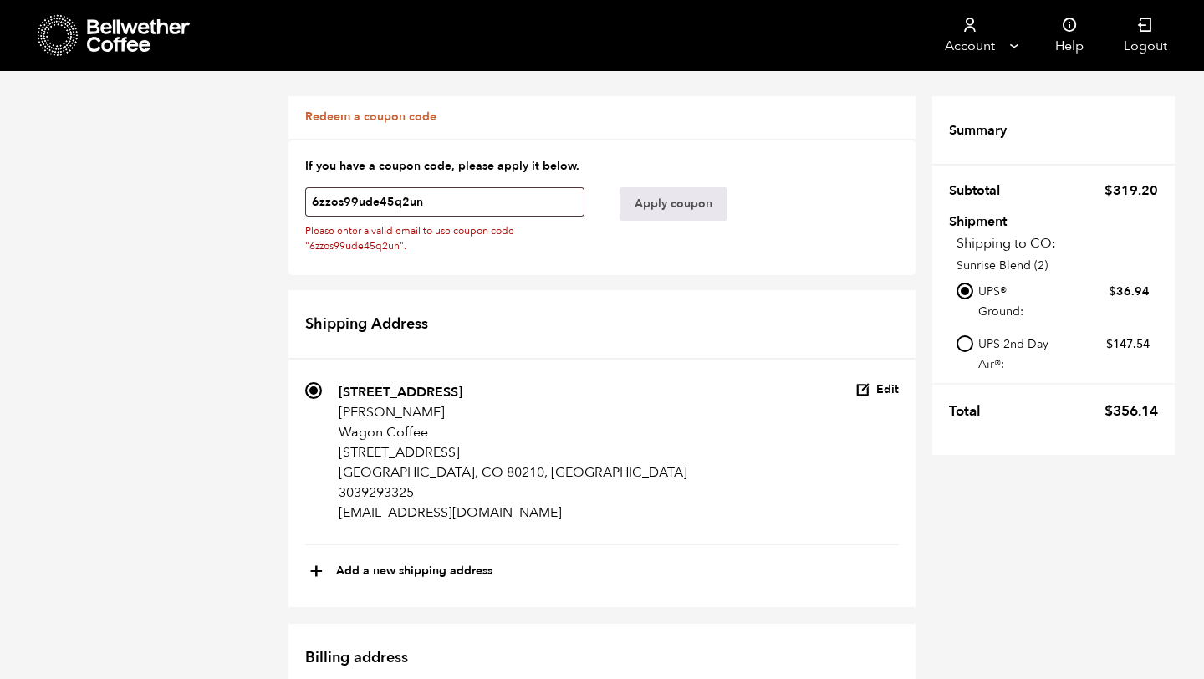  I want to click on bdi: 319.20, so click(1131, 191).